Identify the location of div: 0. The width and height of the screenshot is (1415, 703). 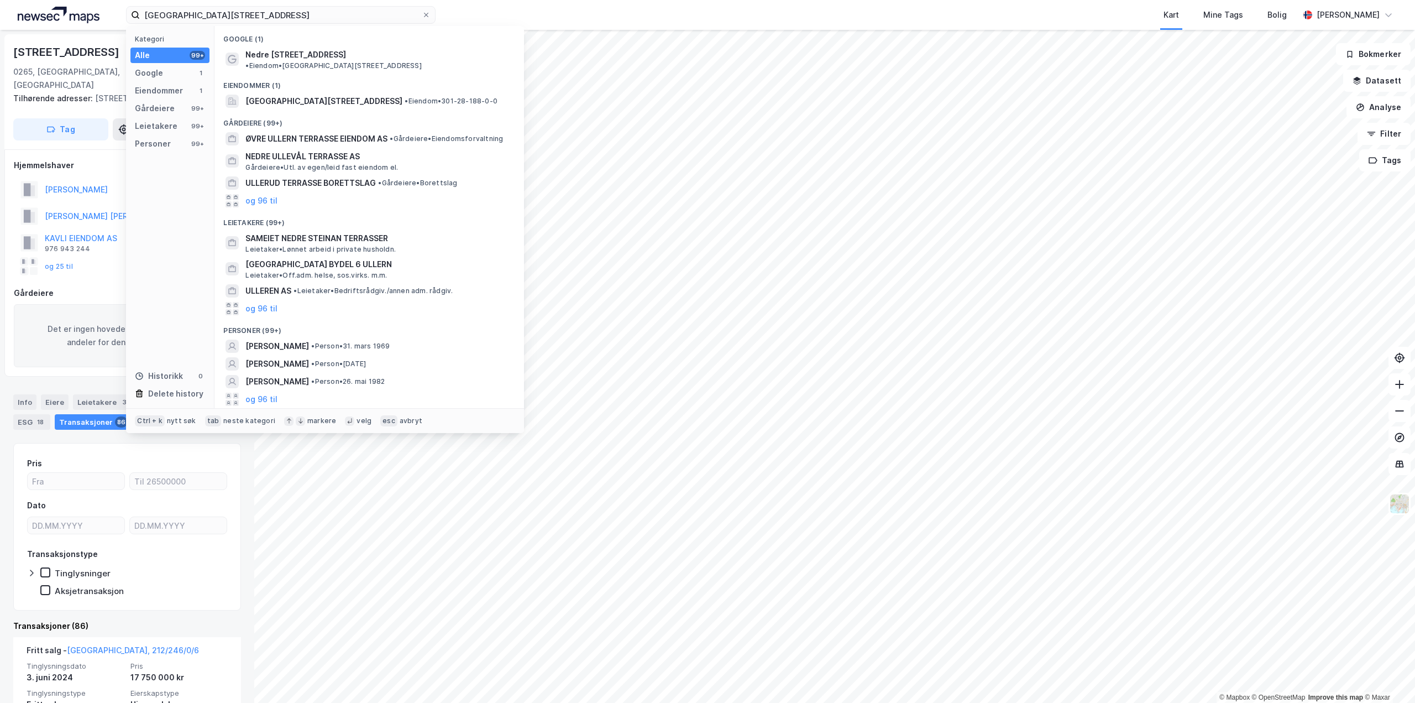
(201, 376).